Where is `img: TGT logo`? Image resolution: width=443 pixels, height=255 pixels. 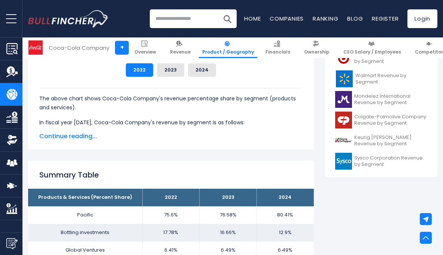
img: TGT logo is located at coordinates (344, 58).